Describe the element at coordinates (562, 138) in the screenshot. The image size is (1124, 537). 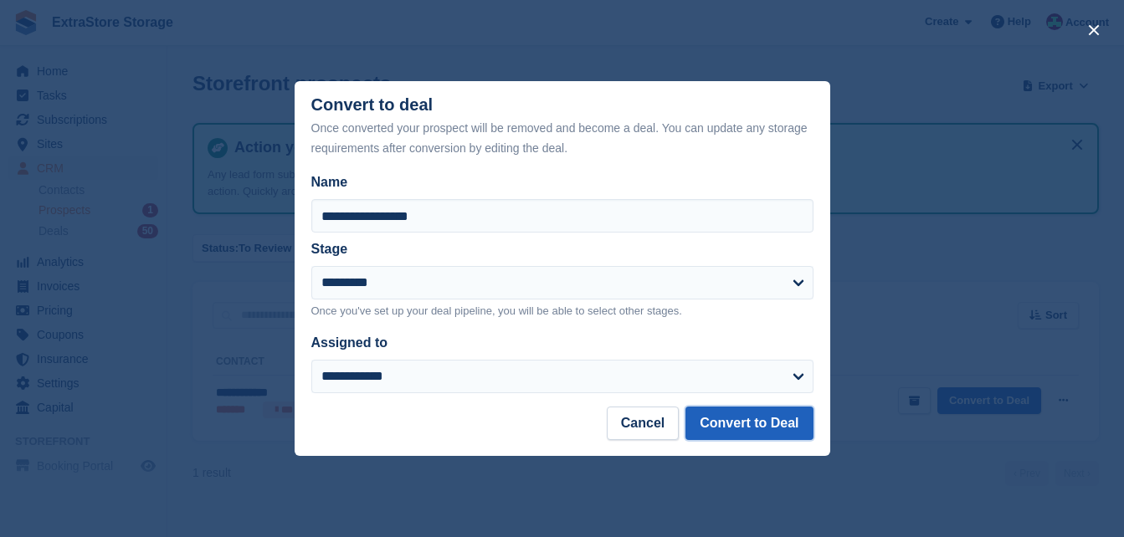
I see `div: Once converted your prospect will be removed and become a deal. You can update any storage requir...` at that location.